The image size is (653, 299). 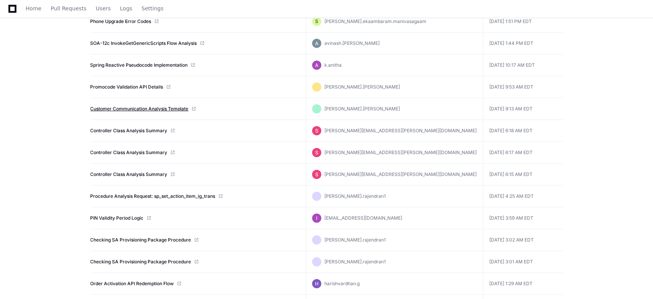 What do you see at coordinates (153, 196) in the screenshot?
I see `a: Procedure Analysis Request: sp_set_action_item_ig_trans` at bounding box center [153, 196].